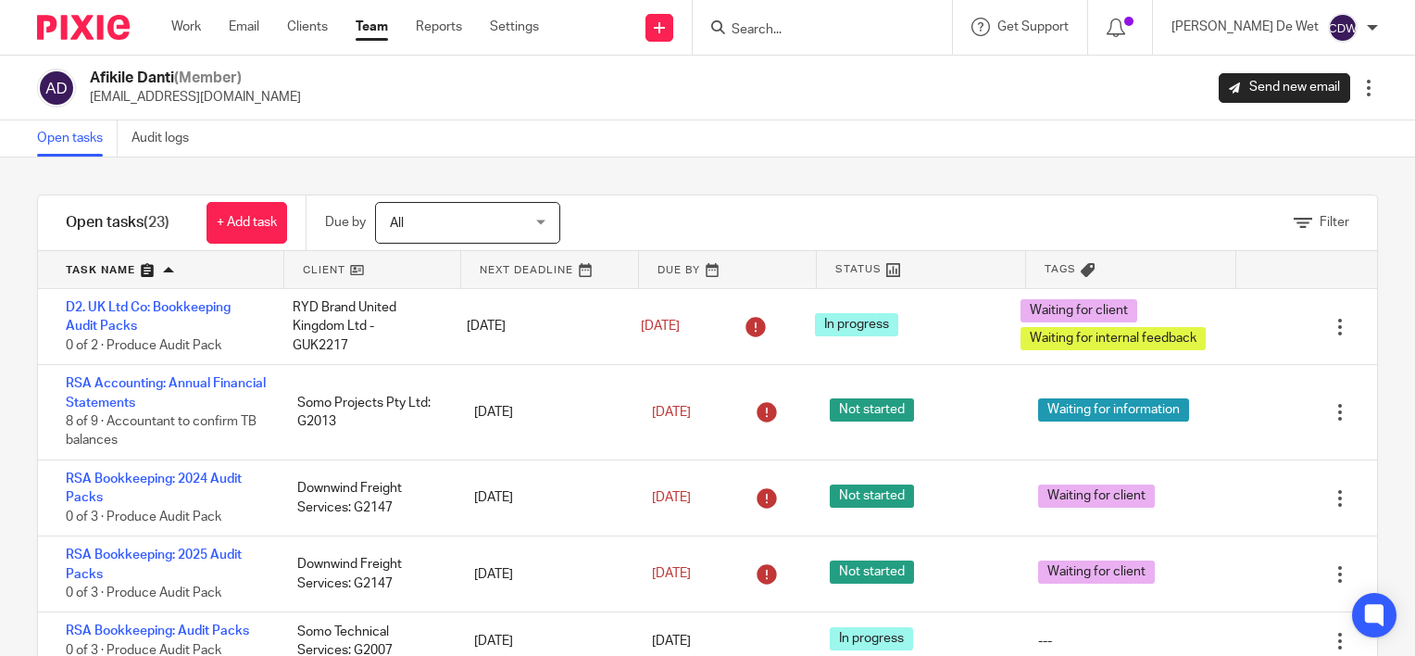 The image size is (1415, 656). Describe the element at coordinates (1060, 268) in the screenshot. I see `span: Tags` at that location.